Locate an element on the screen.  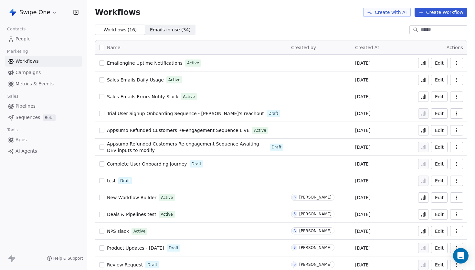
a: Sales Emails Errors Notify Slack is located at coordinates (143, 97).